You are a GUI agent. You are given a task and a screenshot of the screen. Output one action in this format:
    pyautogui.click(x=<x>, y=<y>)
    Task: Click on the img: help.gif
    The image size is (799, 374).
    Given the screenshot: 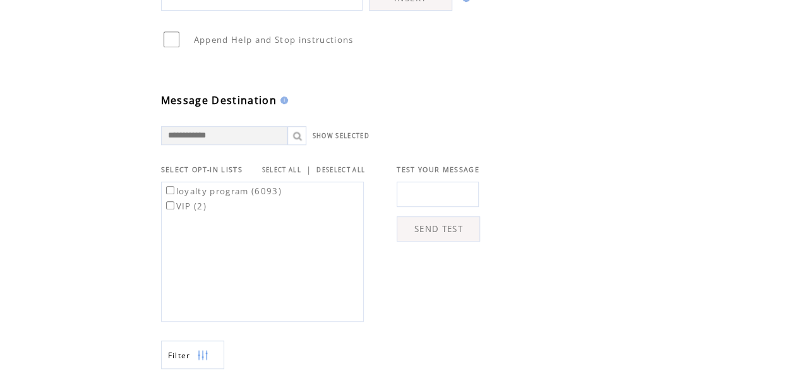 What is the action you would take?
    pyautogui.click(x=282, y=100)
    